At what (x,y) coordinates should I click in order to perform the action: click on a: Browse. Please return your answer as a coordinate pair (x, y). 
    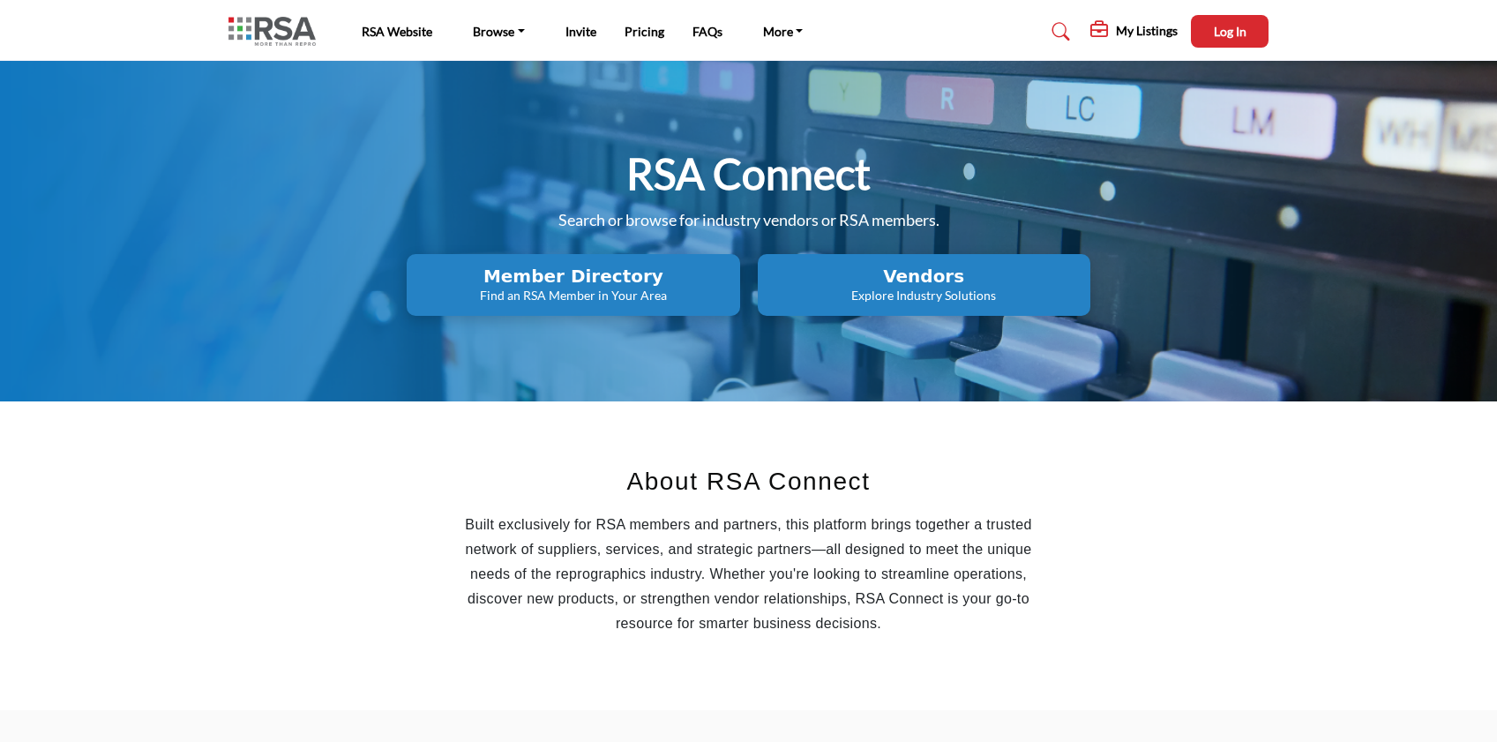
    Looking at the image, I should click on (498, 32).